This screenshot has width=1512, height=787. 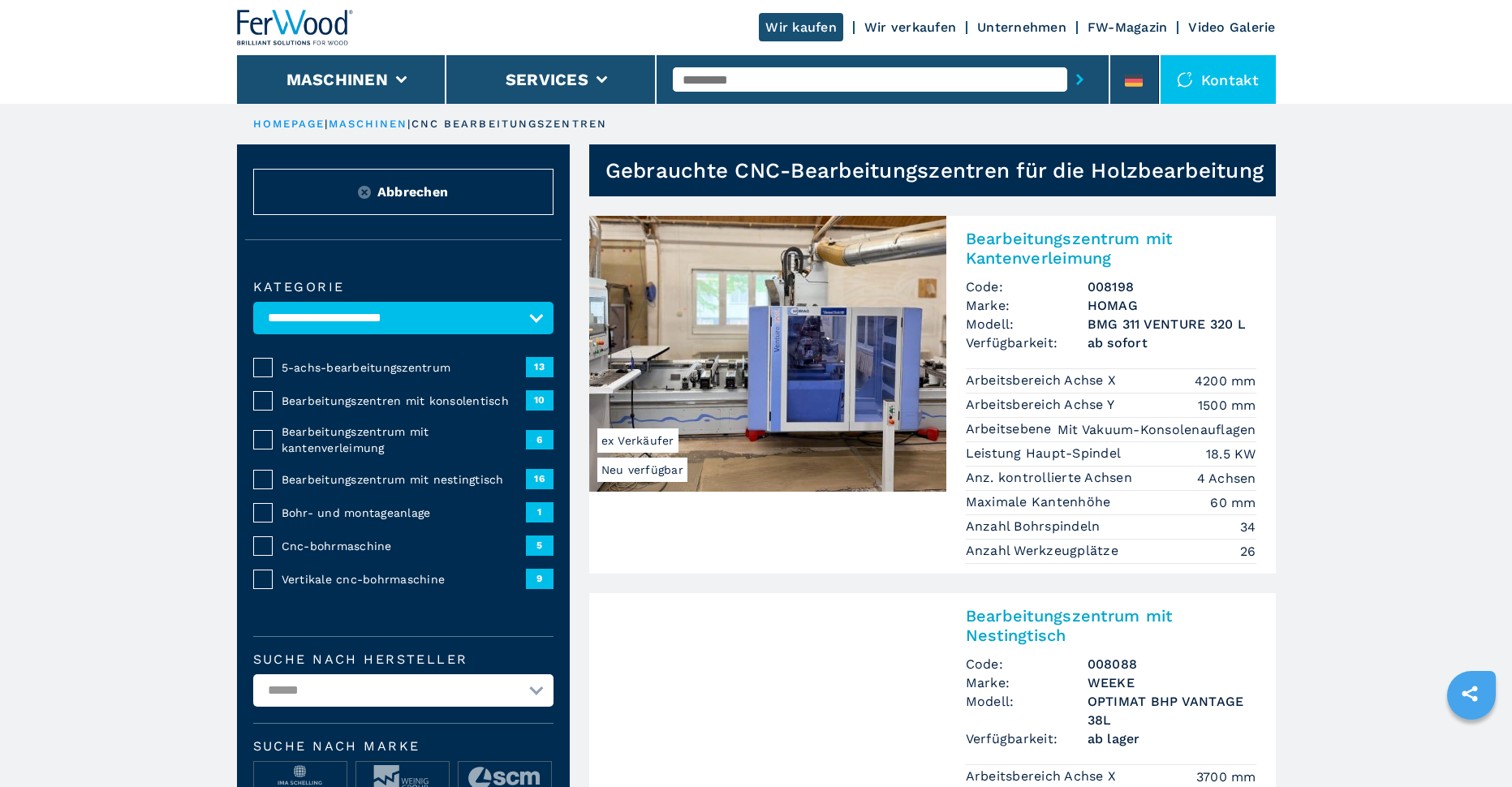 What do you see at coordinates (1185, 79) in the screenshot?
I see `img: Kontakt` at bounding box center [1185, 79].